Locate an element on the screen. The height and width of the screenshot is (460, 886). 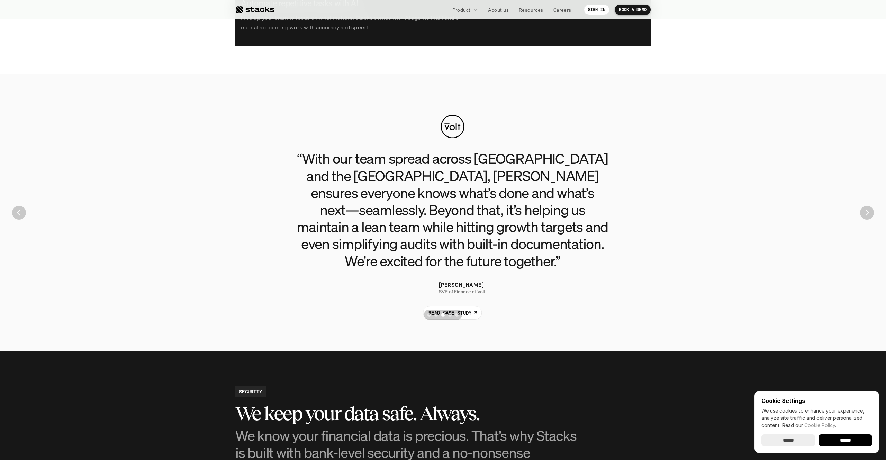
p: Free up your team to focus on what matters. Stacks comes with AI agents that handle menial accoun... is located at coordinates (354, 23).